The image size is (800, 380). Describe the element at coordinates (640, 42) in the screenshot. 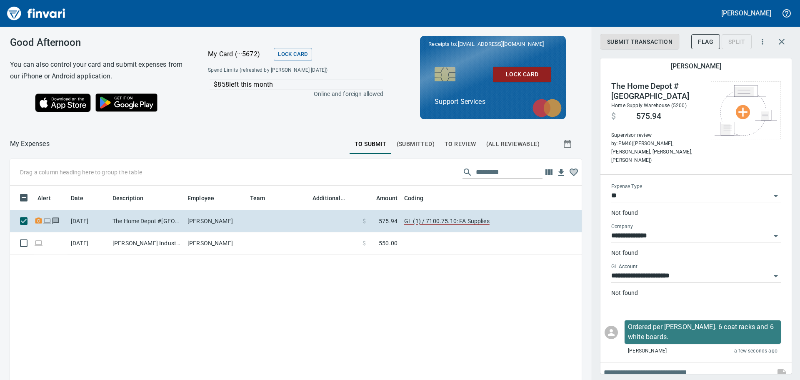

I see `button: Submit Transaction` at that location.